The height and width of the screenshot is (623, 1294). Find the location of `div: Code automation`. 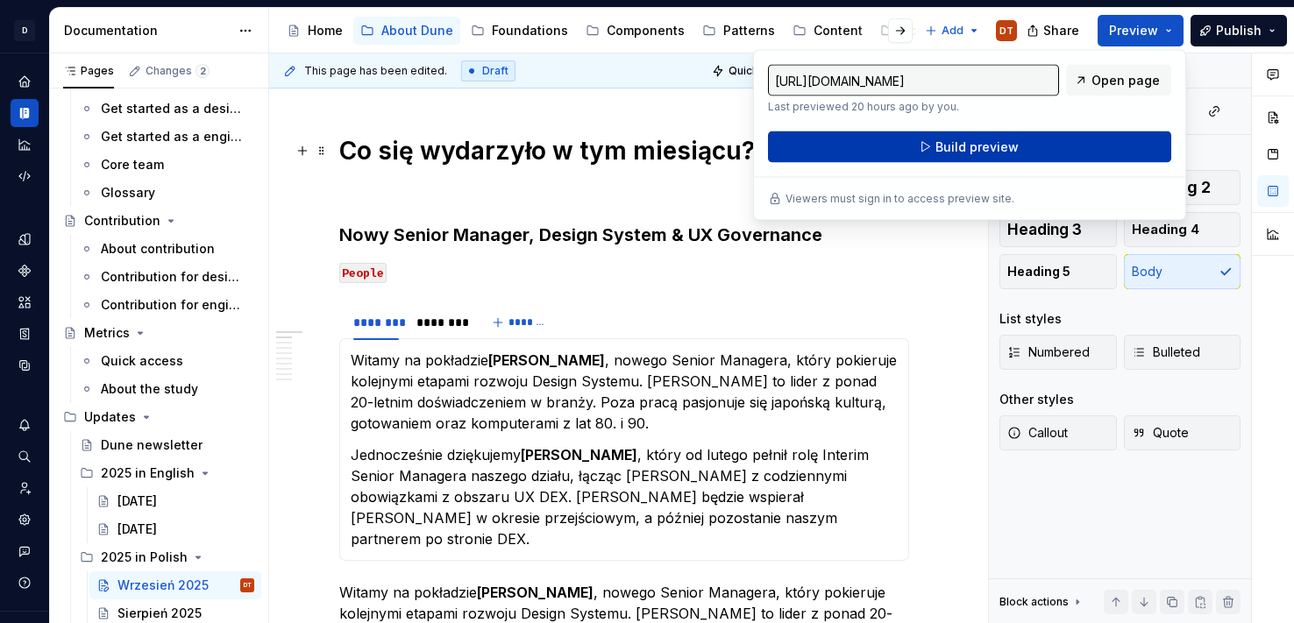

div: Code automation is located at coordinates (25, 176).